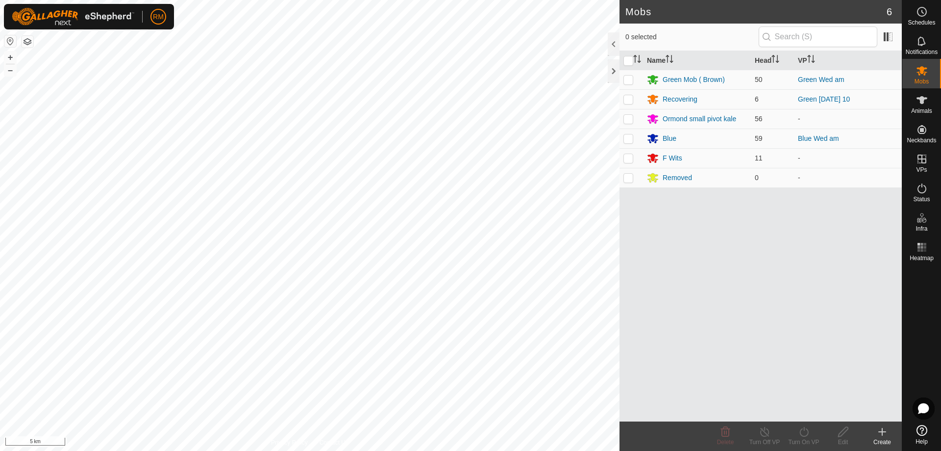 The image size is (941, 451). Describe the element at coordinates (922, 140) in the screenshot. I see `span: Neckbands` at that location.